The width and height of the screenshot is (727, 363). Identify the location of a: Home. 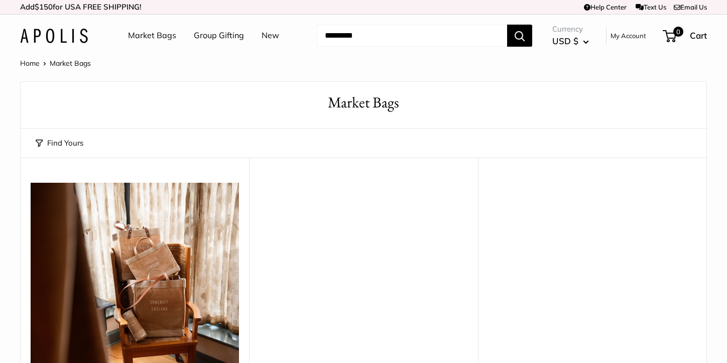
(30, 63).